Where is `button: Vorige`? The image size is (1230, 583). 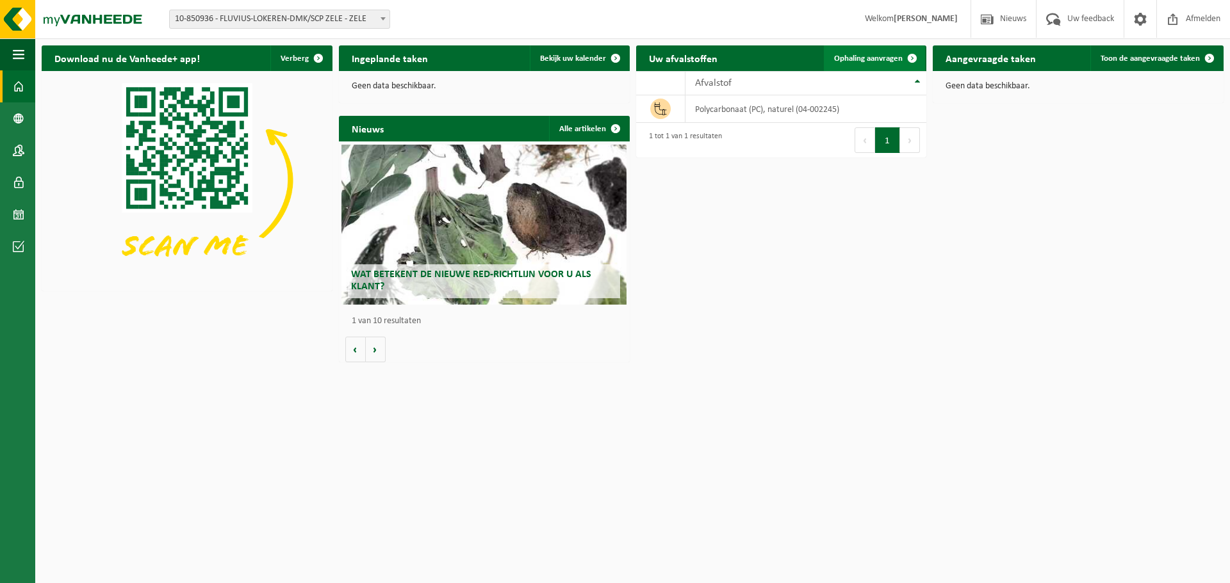 button: Vorige is located at coordinates (355, 350).